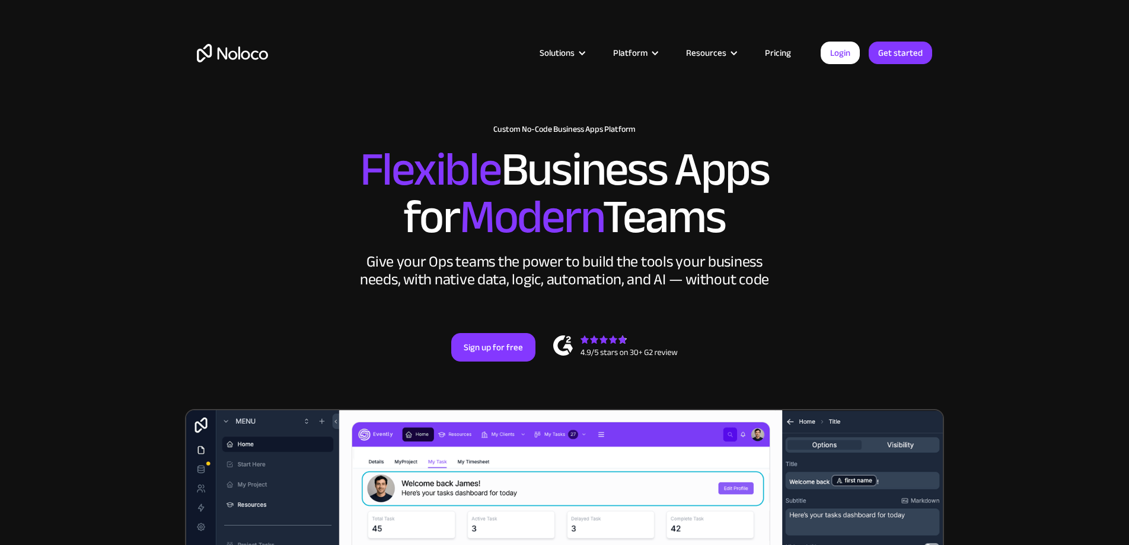 The width and height of the screenshot is (1129, 545). I want to click on div: Give your Ops teams the power to build the tools your business needs, with native data, logic, au..., so click(565, 270).